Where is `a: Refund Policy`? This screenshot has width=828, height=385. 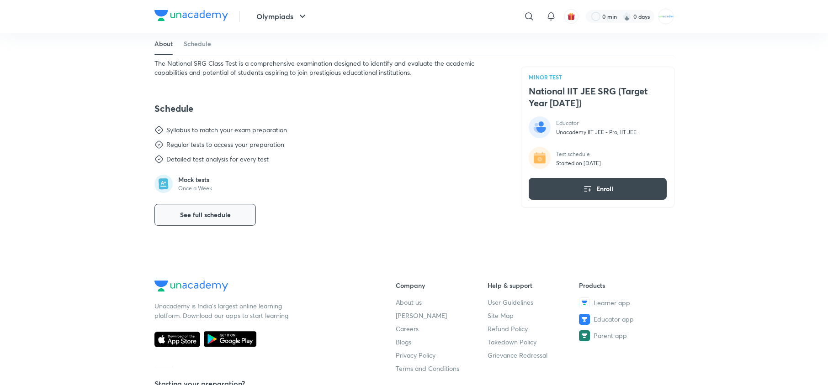
a: Refund Policy is located at coordinates (533, 329).